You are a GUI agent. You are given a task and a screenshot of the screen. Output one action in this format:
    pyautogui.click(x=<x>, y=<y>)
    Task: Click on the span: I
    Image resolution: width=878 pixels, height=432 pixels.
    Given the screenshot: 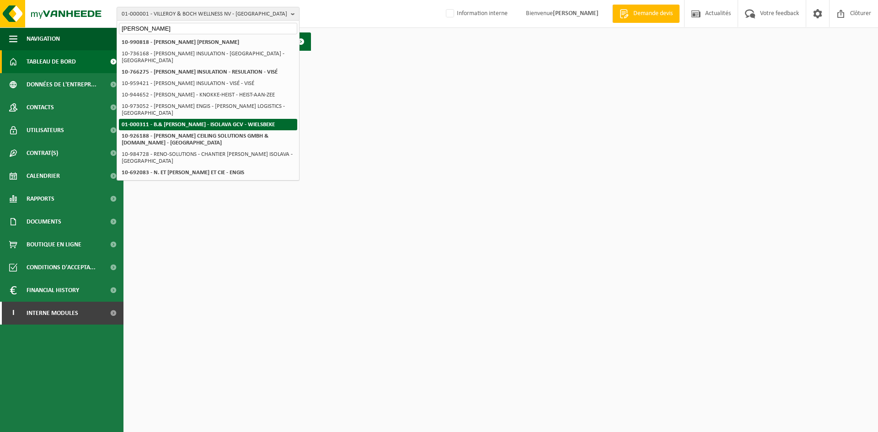 What is the action you would take?
    pyautogui.click(x=13, y=313)
    